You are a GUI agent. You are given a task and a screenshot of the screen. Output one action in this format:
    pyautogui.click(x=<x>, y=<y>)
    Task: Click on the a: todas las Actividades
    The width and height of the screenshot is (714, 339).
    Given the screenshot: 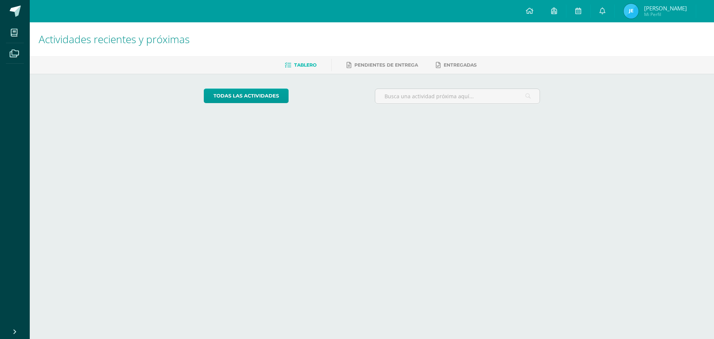 What is the action you would take?
    pyautogui.click(x=246, y=96)
    